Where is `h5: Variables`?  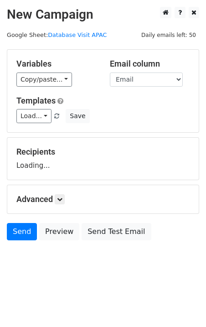 h5: Variables is located at coordinates (56, 64).